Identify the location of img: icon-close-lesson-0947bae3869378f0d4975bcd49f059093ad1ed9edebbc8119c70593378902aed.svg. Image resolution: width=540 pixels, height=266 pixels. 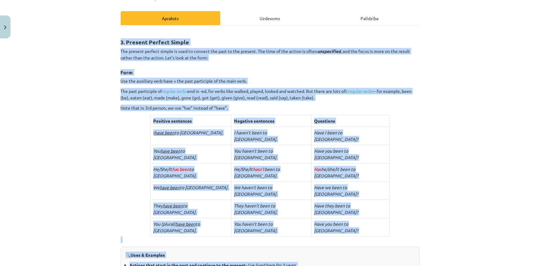
(5, 27).